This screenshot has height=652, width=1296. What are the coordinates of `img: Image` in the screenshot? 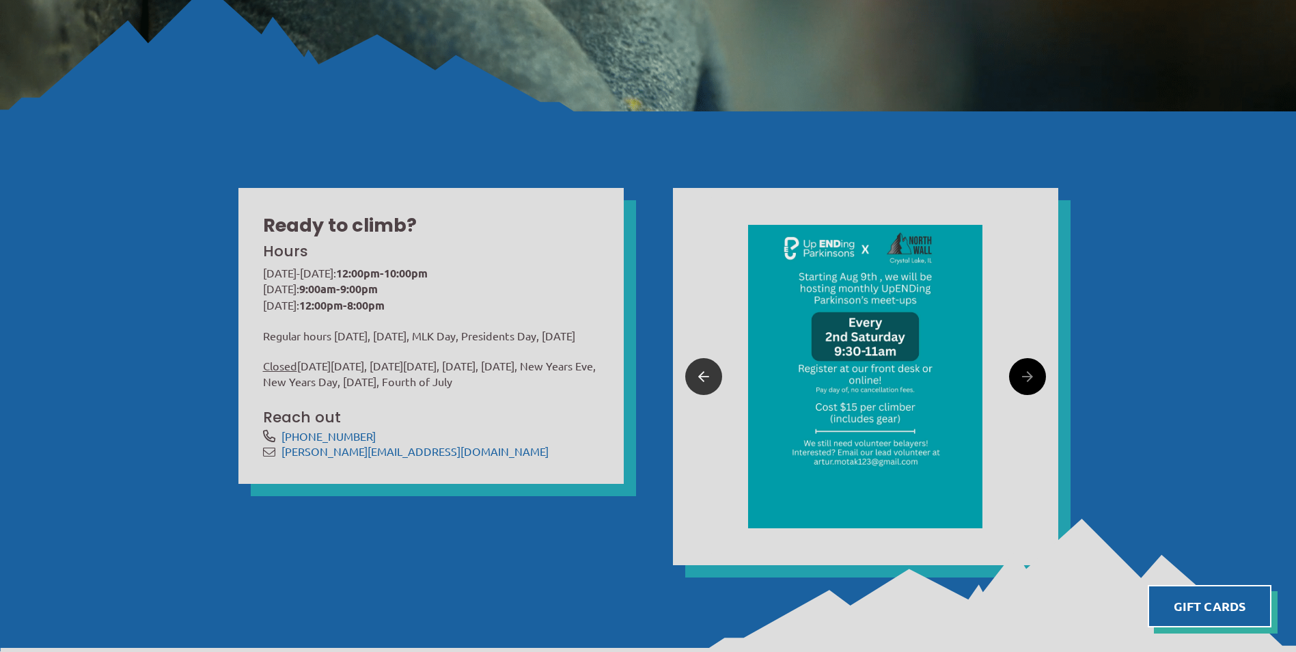 It's located at (865, 377).